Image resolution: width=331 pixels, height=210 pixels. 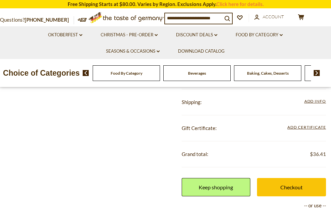 I want to click on span: Food By Category, so click(x=126, y=73).